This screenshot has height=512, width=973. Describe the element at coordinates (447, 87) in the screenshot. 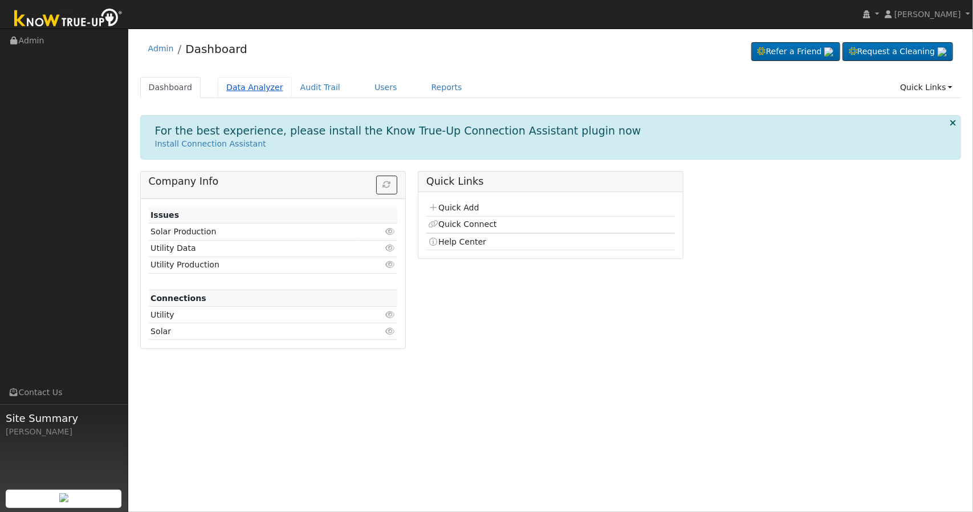

I see `a: Reports` at that location.